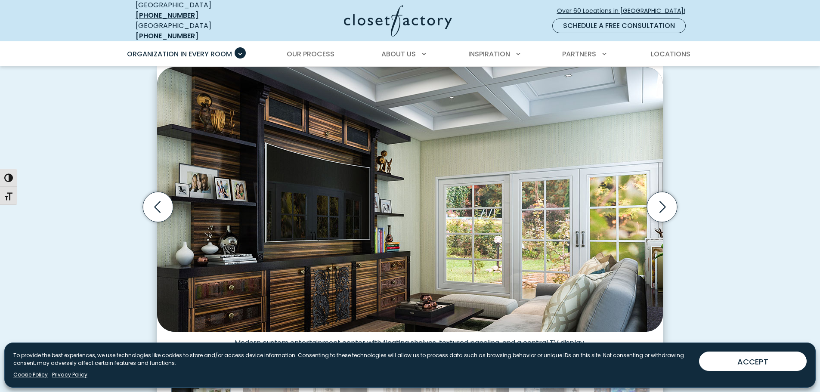 This screenshot has width=820, height=392. Describe the element at coordinates (397, 21) in the screenshot. I see `img: Closet Factory Logo` at that location.